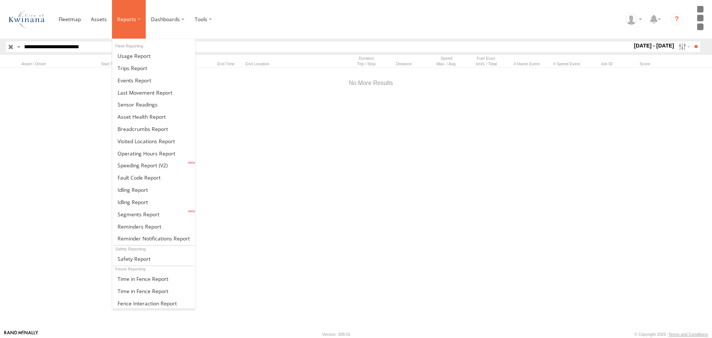  Describe the element at coordinates (154, 153) in the screenshot. I see `a: Asset Operating Hours Report` at that location.